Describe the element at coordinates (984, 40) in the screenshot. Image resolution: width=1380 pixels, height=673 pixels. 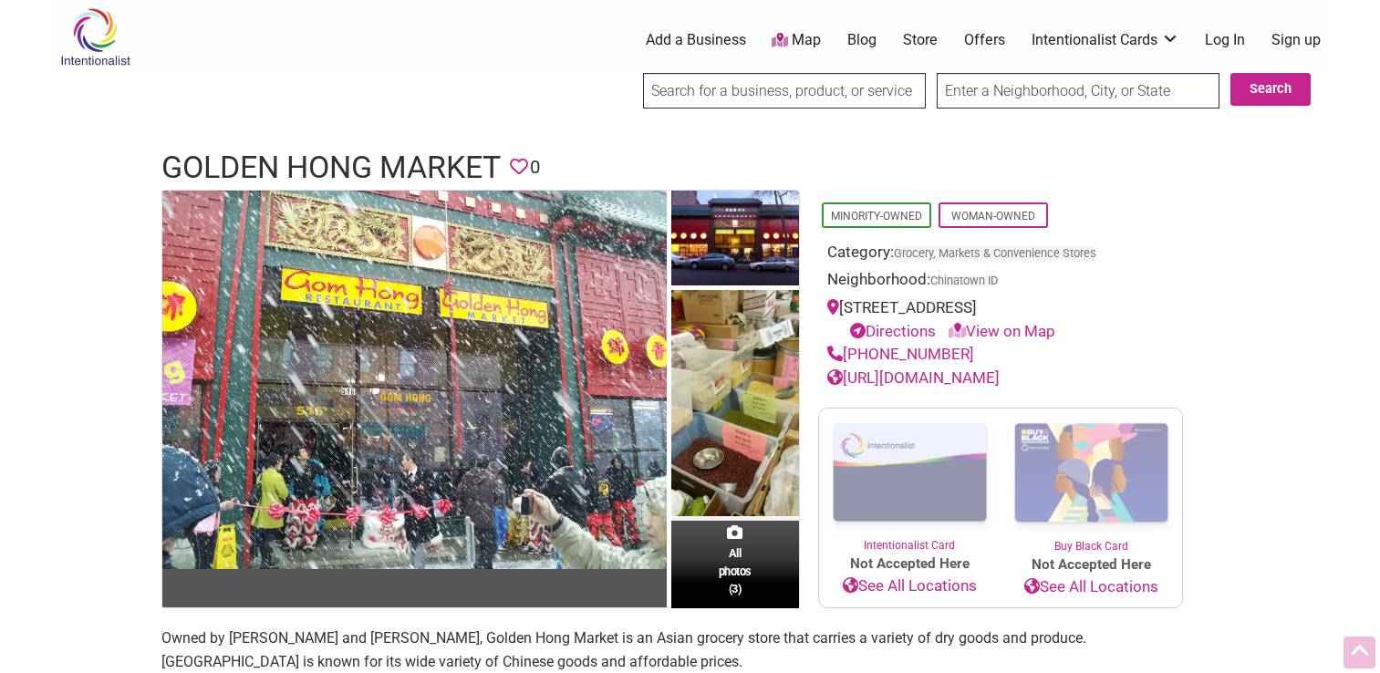
I see `a: Offers` at that location.